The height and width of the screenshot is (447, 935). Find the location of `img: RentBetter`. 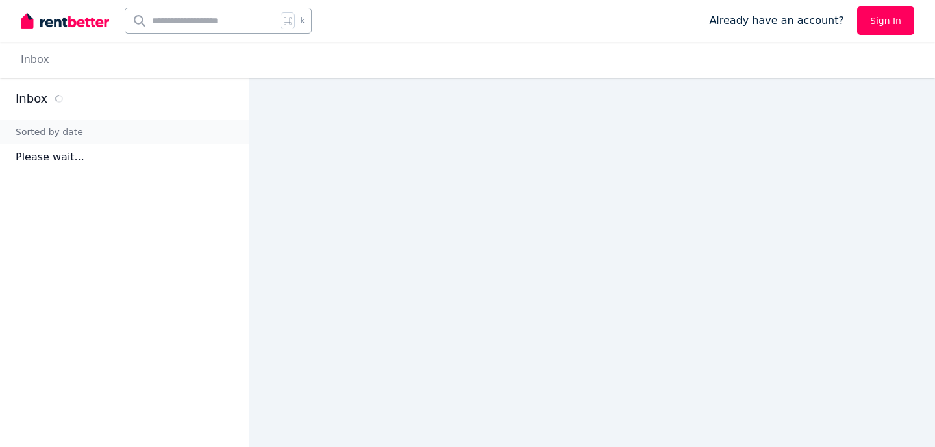

img: RentBetter is located at coordinates (65, 21).